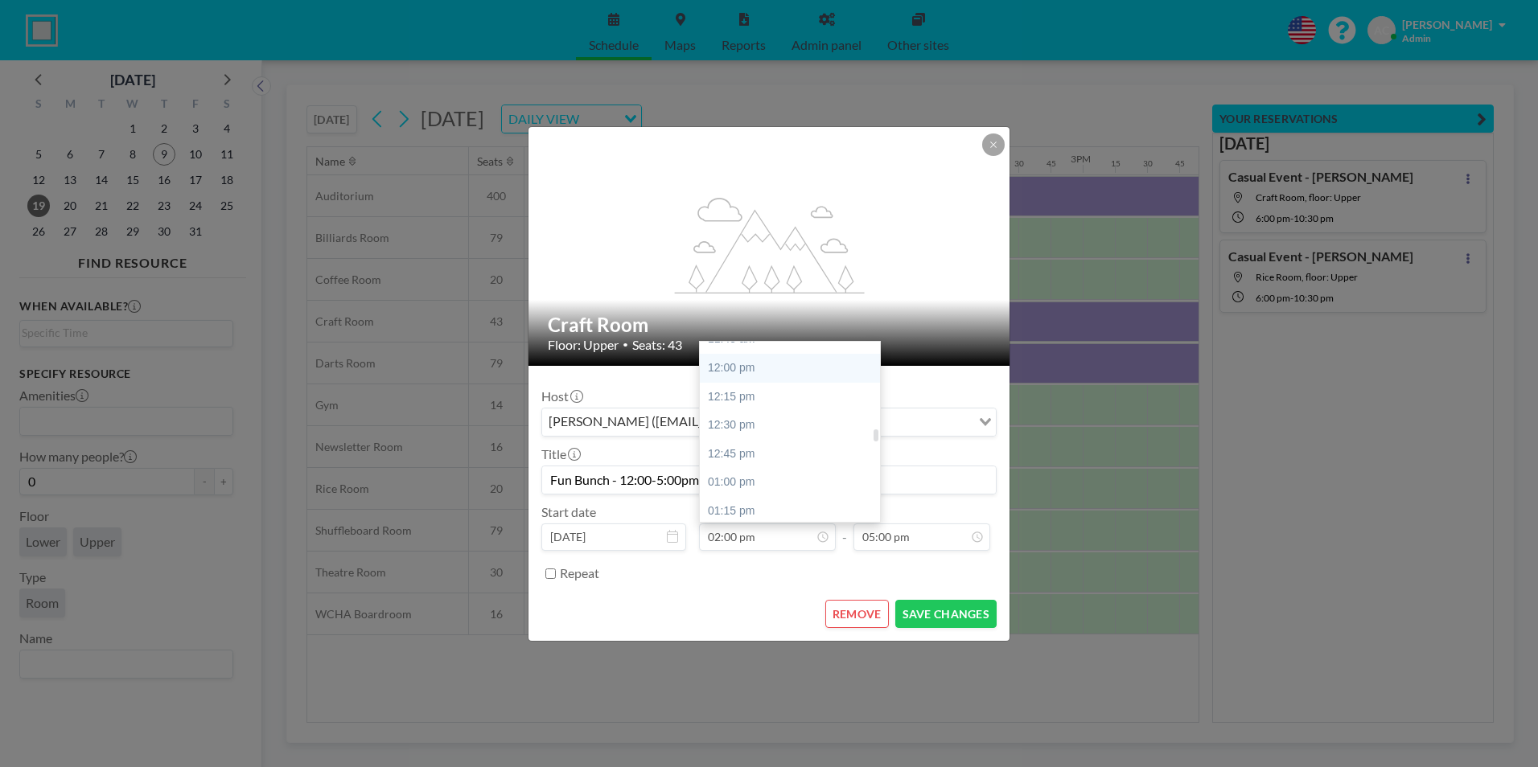 The height and width of the screenshot is (767, 1538). I want to click on div: 12:00 pm, so click(794, 368).